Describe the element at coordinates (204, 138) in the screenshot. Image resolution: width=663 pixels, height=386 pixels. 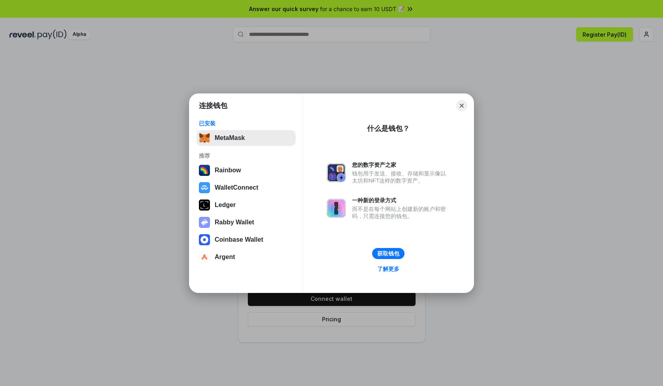
I see `img: svg+xml,%3Csvg%20fill%3D%22none%22%20height%3D%2233%22%20viewBox%3D%220%200%2035%2033%22%20width%...` at that location.